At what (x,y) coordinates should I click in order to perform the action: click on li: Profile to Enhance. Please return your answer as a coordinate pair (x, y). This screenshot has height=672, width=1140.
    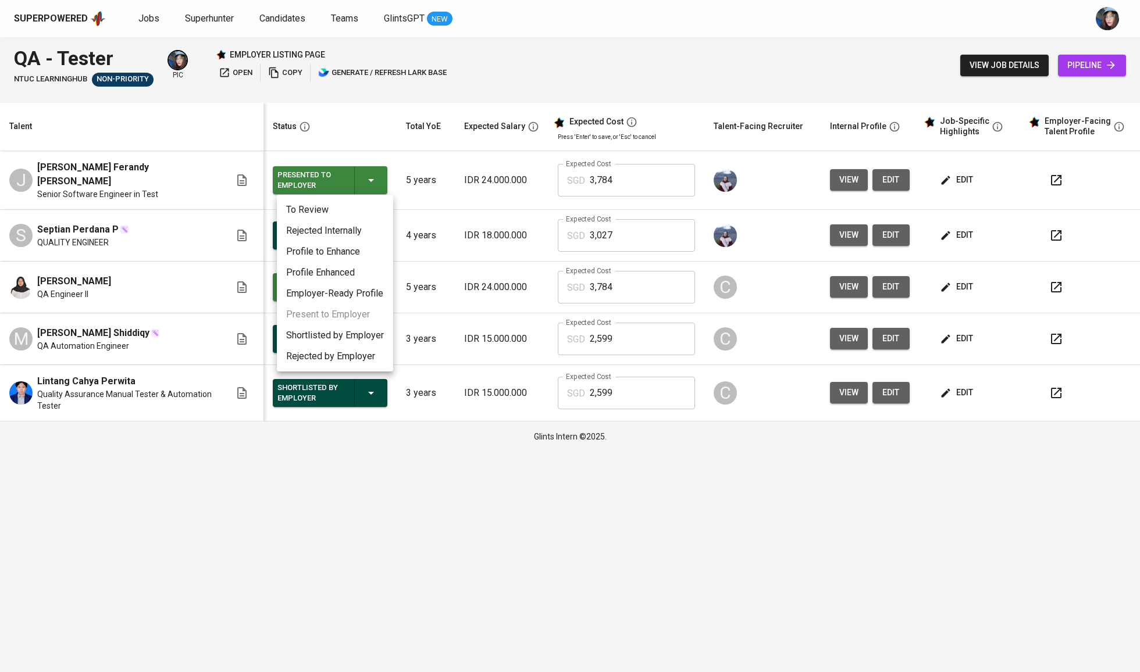
    Looking at the image, I should click on (335, 252).